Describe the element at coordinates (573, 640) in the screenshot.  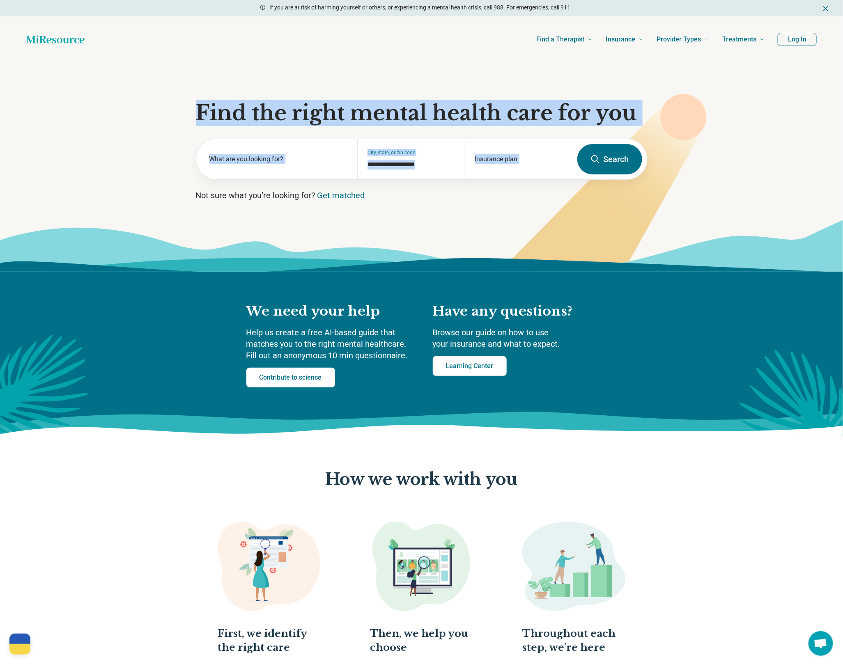
I see `p: Throughout each step, we're here` at that location.